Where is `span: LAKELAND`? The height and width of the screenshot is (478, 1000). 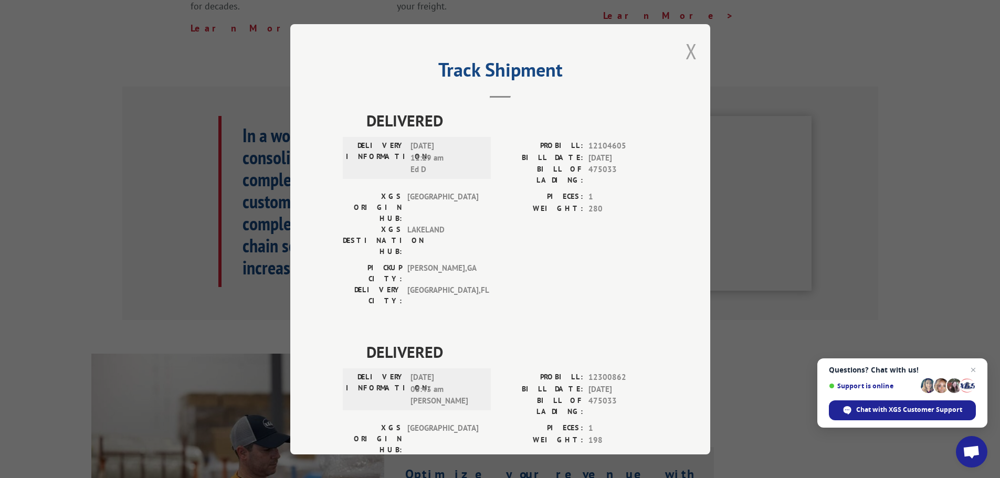
span: LAKELAND is located at coordinates (442, 240).